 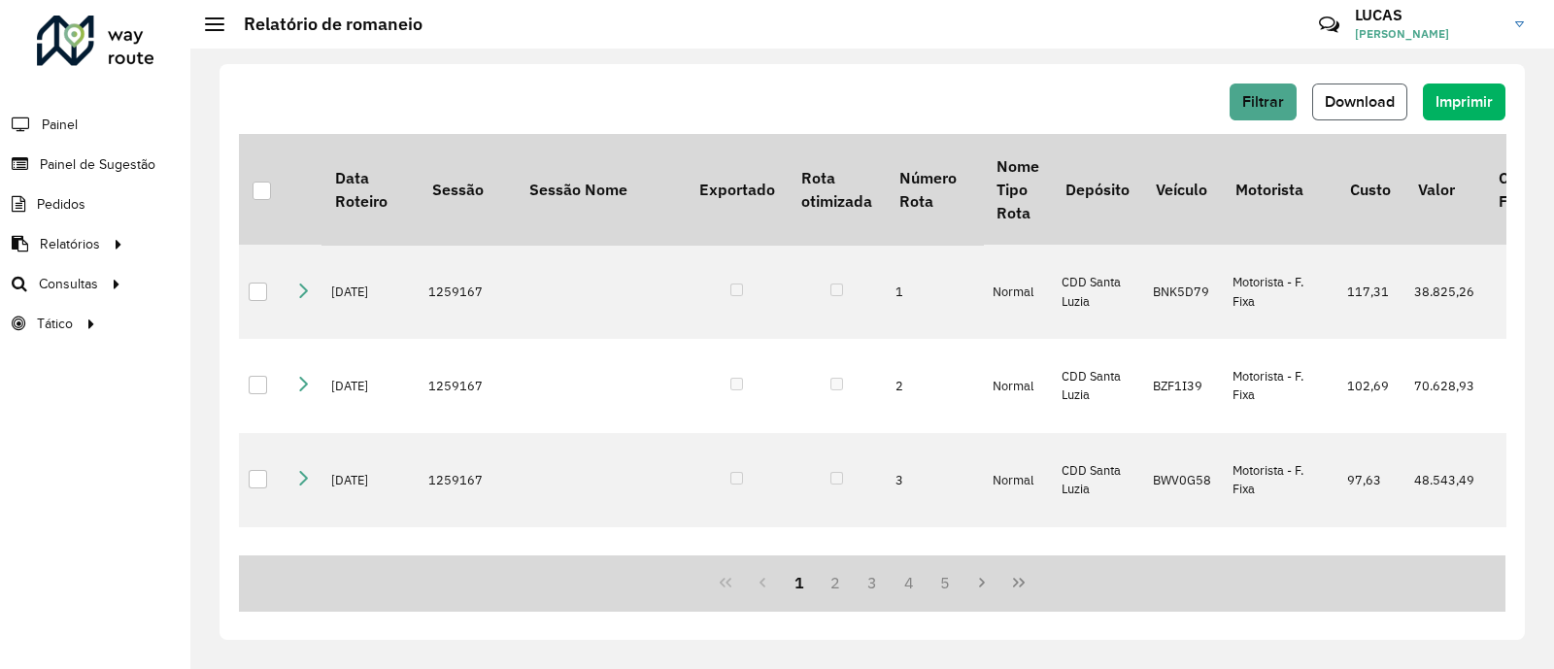 I want to click on td: 4, so click(x=934, y=574).